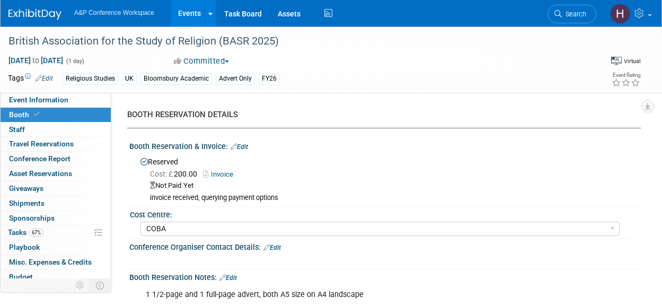 The width and height of the screenshot is (662, 306). I want to click on span: 67%, so click(36, 232).